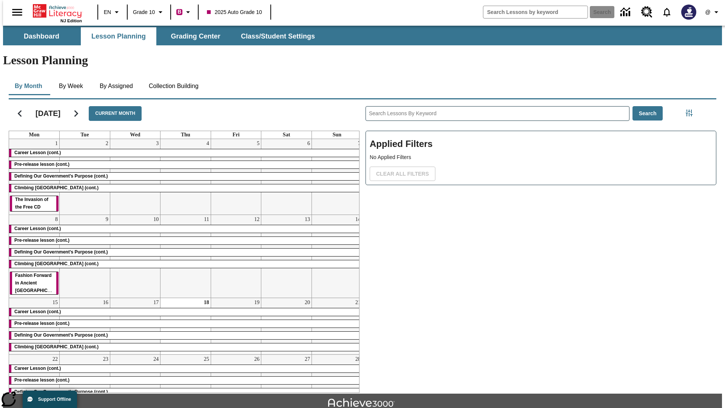 The image size is (725, 408). Describe the element at coordinates (358, 302) in the screenshot. I see `a: September 21, 2025` at that location.